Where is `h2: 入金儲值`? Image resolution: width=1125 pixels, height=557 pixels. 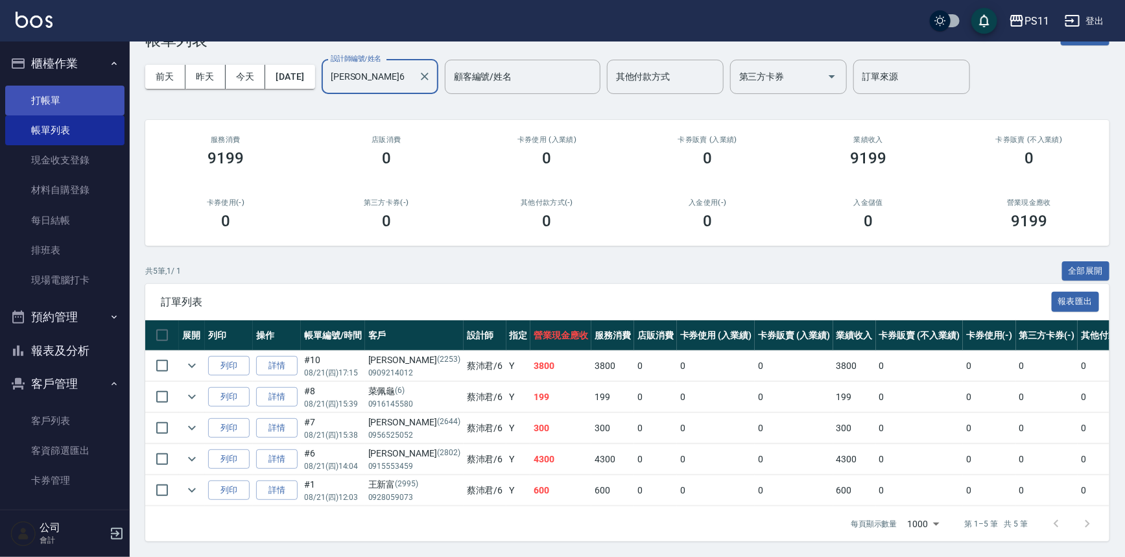 h2: 入金儲值 is located at coordinates (869, 202).